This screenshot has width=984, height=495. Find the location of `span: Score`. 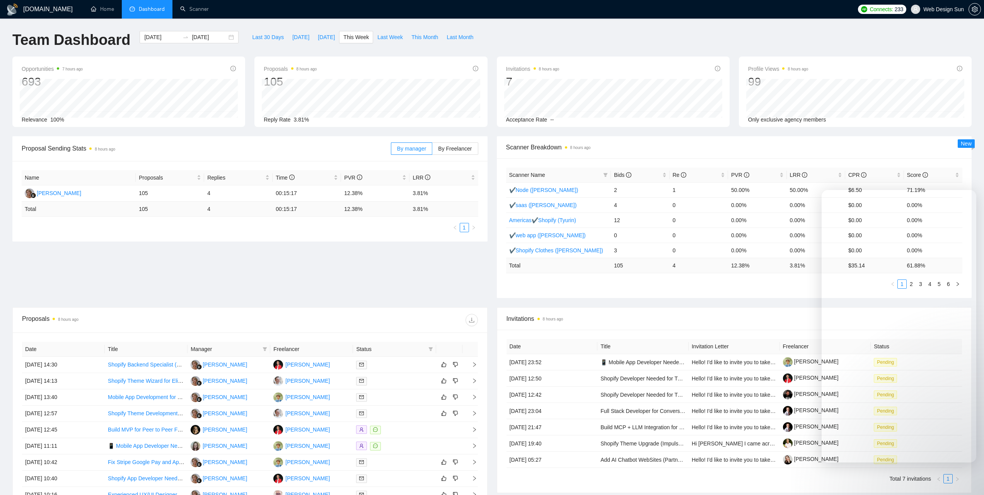

span: Score is located at coordinates (918, 175).